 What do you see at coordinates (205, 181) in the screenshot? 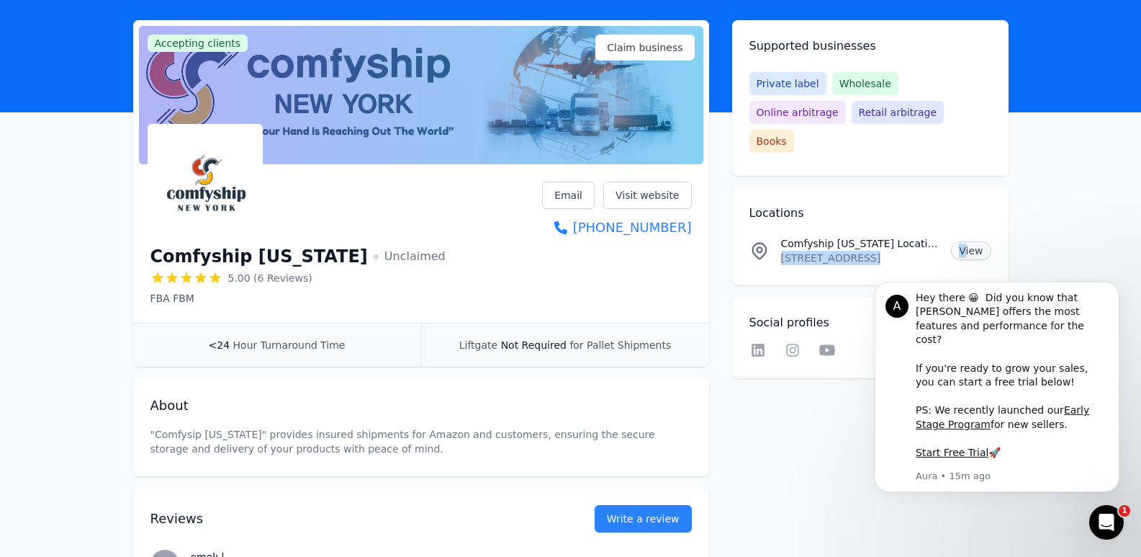
I see `img: Comfyship New York` at bounding box center [205, 181].